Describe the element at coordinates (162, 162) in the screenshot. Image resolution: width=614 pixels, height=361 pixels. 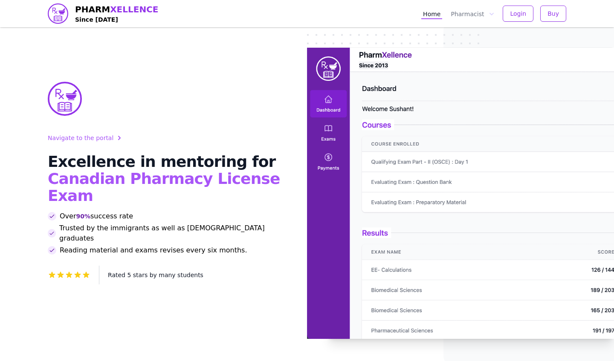
I see `span: Excellence in mentoring for` at that location.